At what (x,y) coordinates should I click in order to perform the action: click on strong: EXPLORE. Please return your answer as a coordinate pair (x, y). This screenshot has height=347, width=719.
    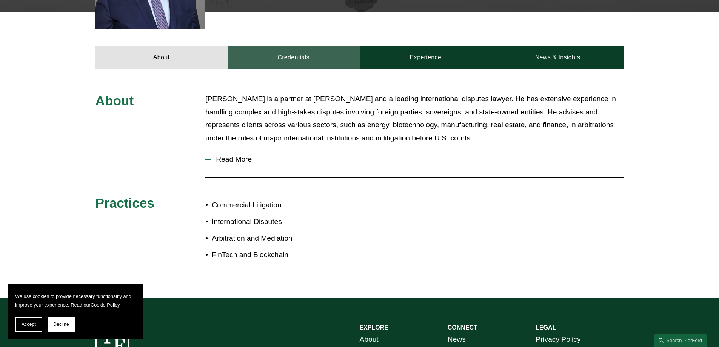
    Looking at the image, I should click on (374, 327).